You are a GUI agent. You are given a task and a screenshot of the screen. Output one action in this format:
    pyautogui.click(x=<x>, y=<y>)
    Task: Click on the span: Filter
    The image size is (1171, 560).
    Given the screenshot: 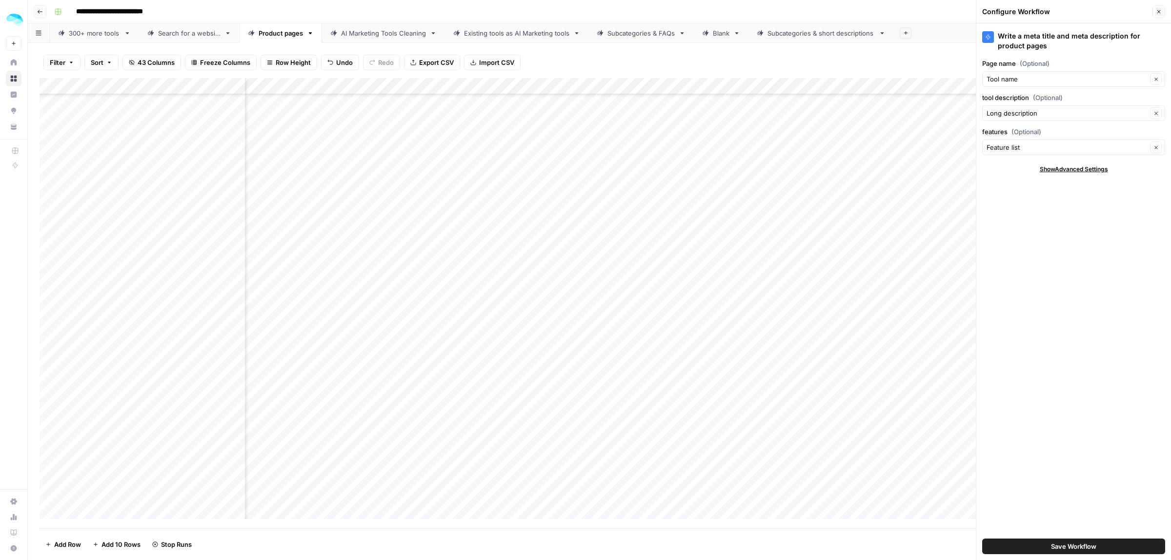 What is the action you would take?
    pyautogui.click(x=58, y=62)
    